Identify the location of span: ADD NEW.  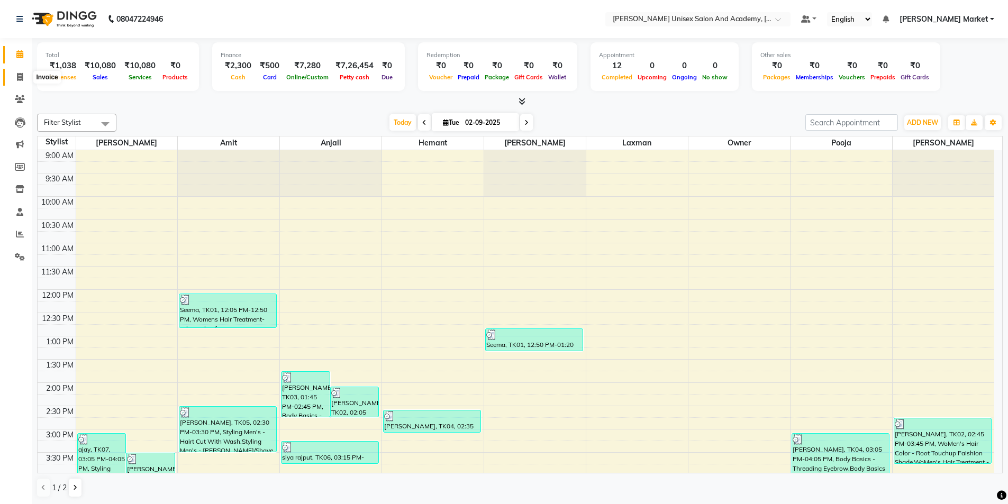
(922, 122).